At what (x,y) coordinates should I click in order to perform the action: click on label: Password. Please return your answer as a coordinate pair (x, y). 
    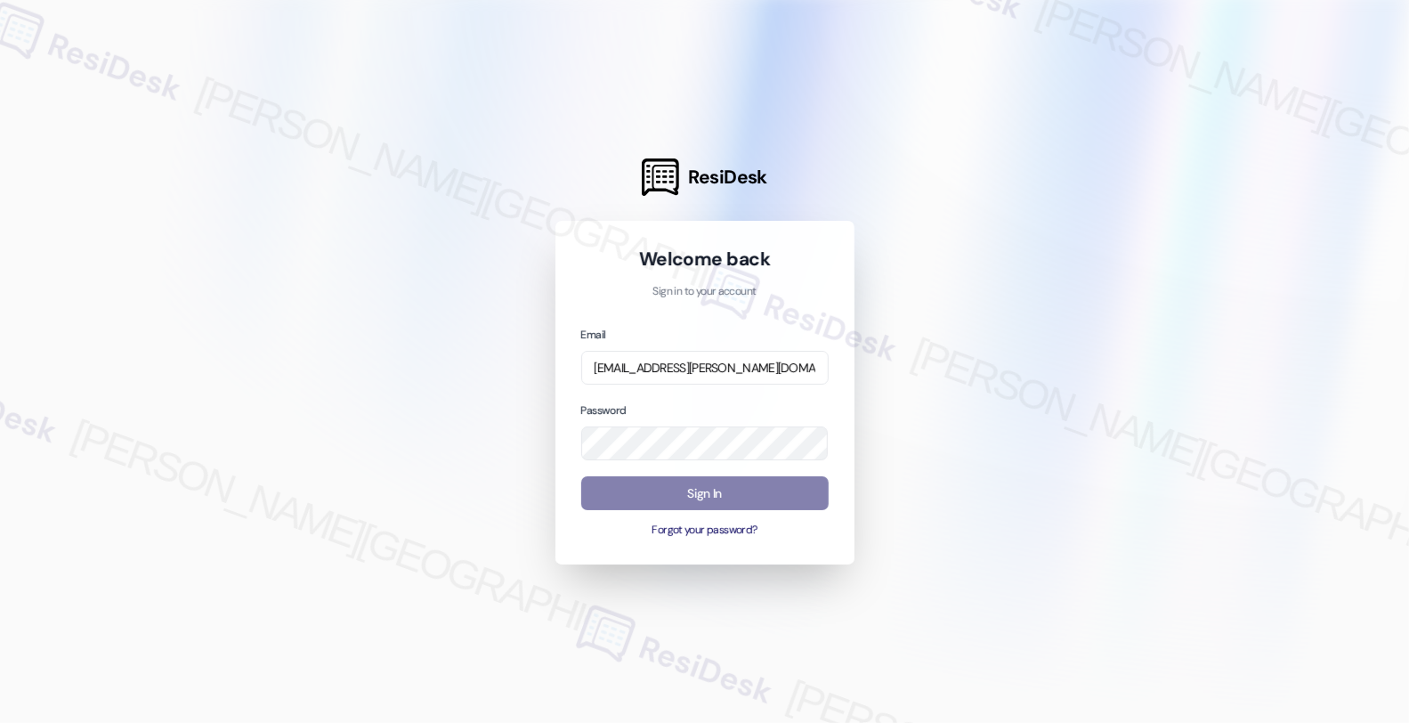
    Looking at the image, I should click on (604, 410).